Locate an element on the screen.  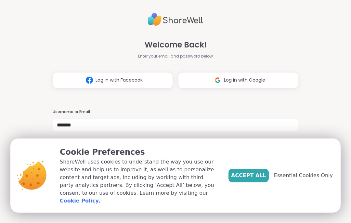
button: Accept All is located at coordinates (248, 175).